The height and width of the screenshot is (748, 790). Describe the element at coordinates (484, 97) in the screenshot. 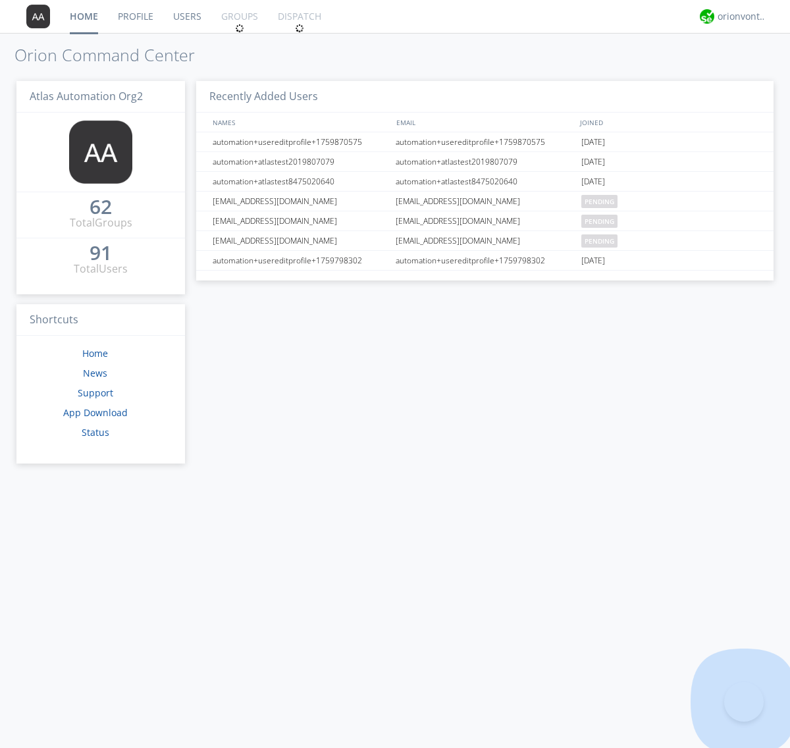

I see `h3: Recently Added Users` at that location.